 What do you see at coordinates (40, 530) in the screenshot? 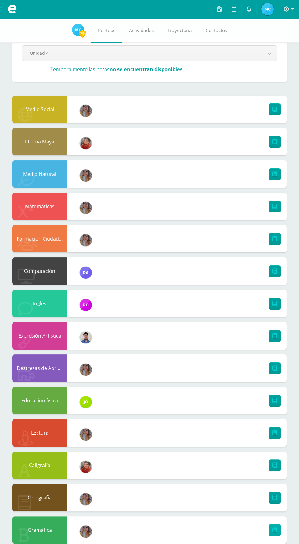
I see `div: Gramática` at bounding box center [40, 530].